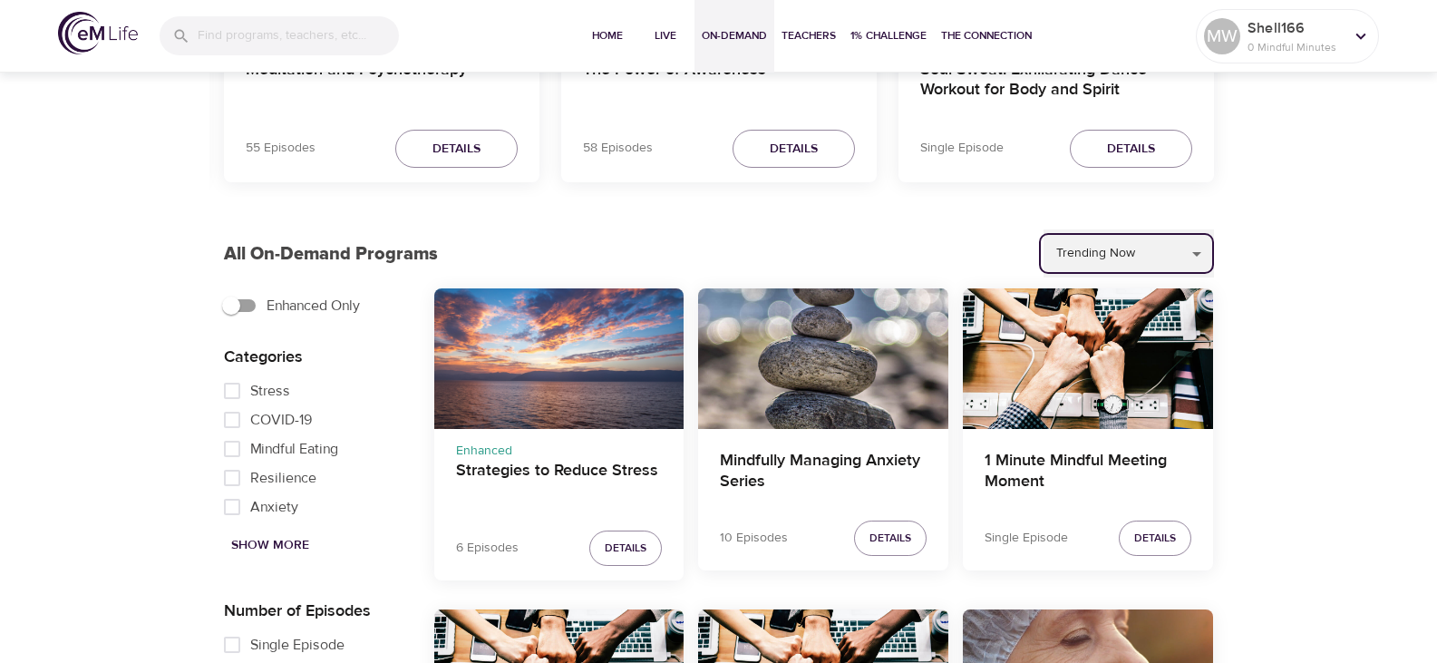  I want to click on span: Teachers, so click(809, 35).